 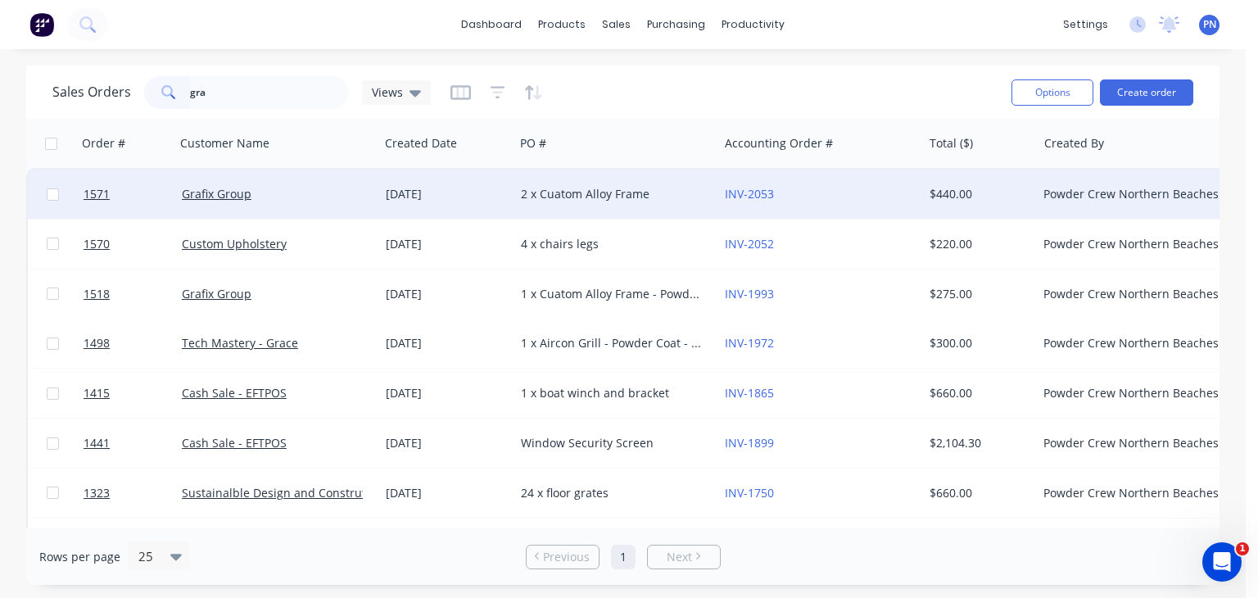 What do you see at coordinates (612, 244) in the screenshot?
I see `div: 4 x chairs legs` at bounding box center [612, 244].